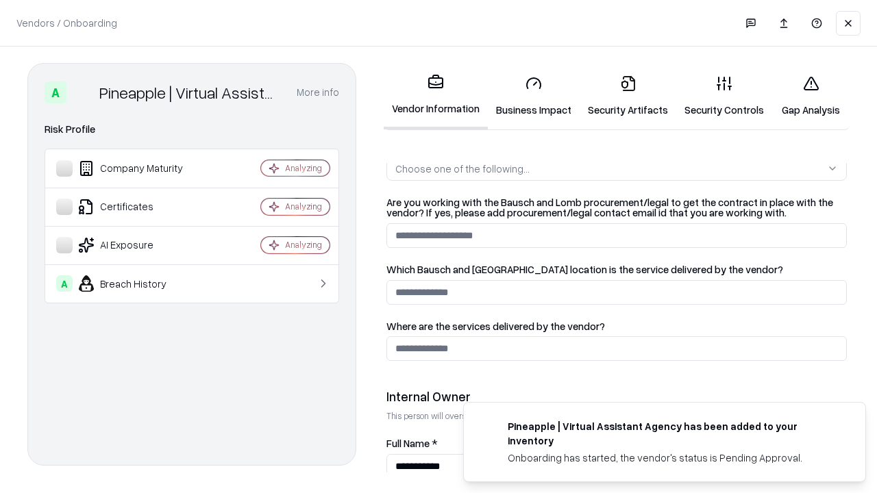 The image size is (877, 493). I want to click on a: Gap Analysis, so click(810, 96).